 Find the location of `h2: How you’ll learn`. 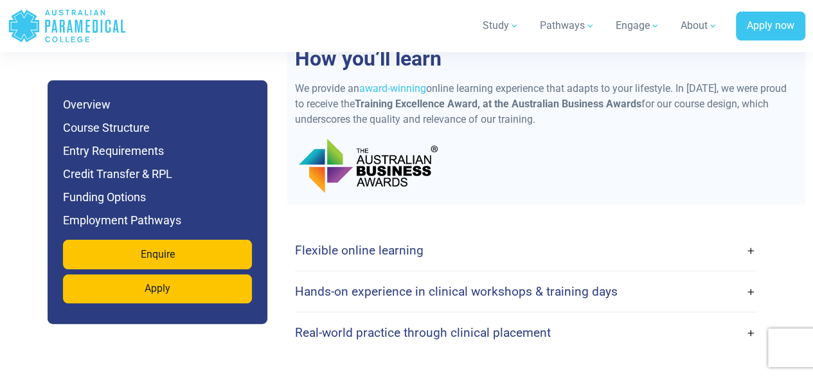

h2: How you’ll learn is located at coordinates (546, 58).